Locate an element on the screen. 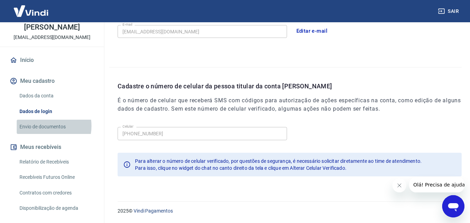 This screenshot has width=470, height=223. a: Contratos com credores is located at coordinates (56, 193).